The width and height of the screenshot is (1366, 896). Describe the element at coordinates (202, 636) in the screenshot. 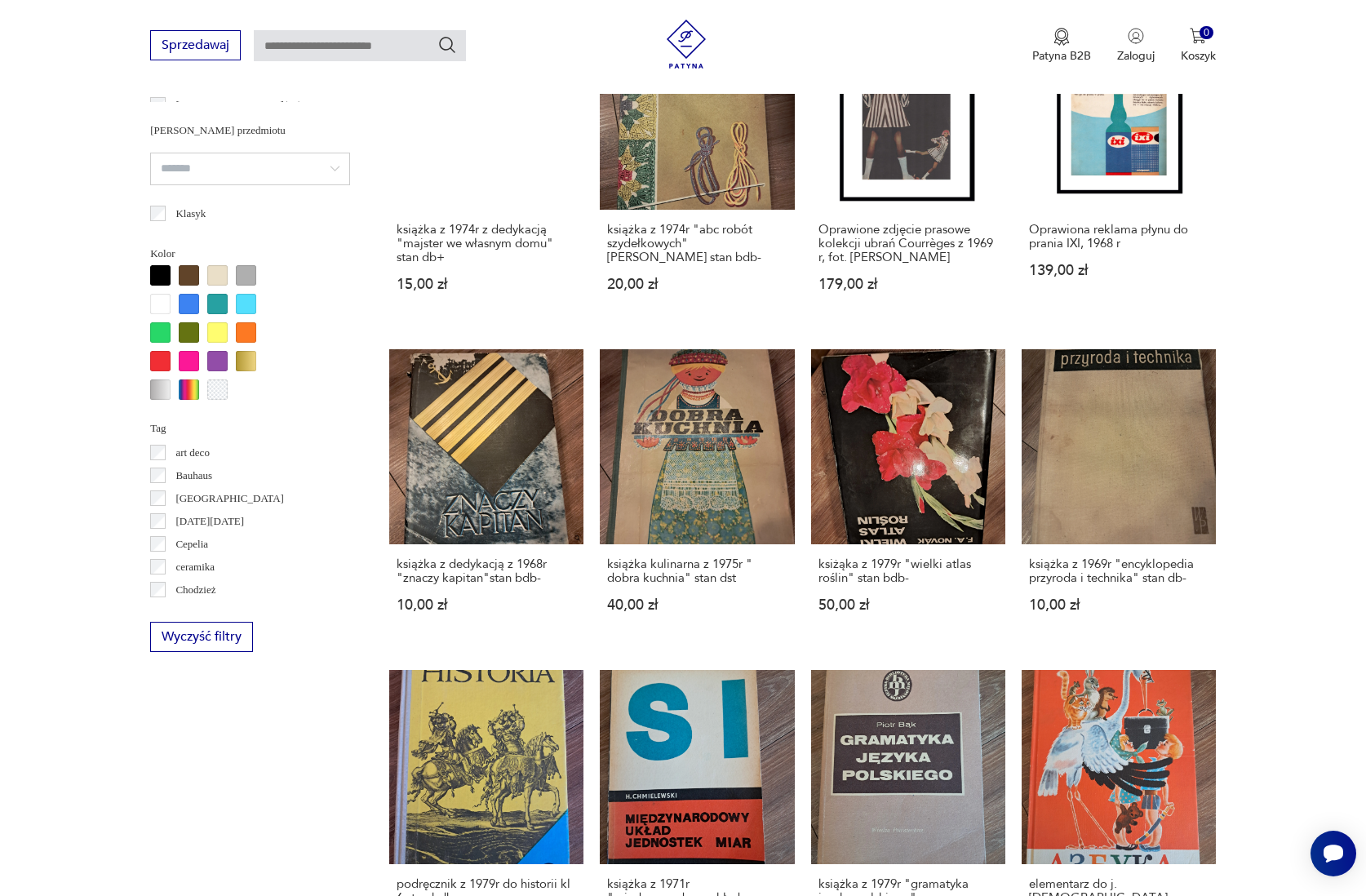

I see `button: Wyczyść filtry` at that location.